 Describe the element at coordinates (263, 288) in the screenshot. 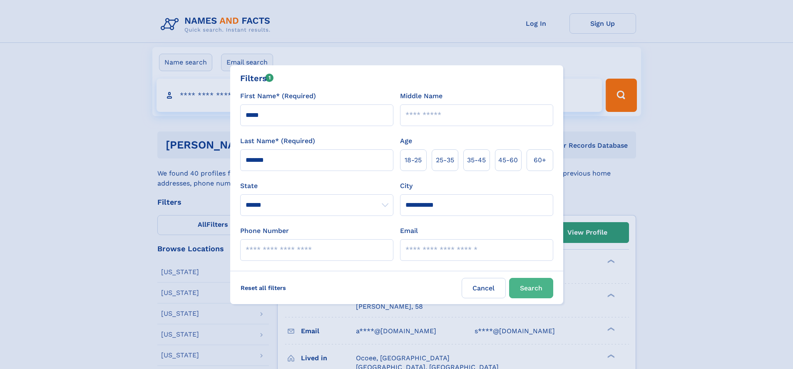

I see `label: Reset all filters` at that location.